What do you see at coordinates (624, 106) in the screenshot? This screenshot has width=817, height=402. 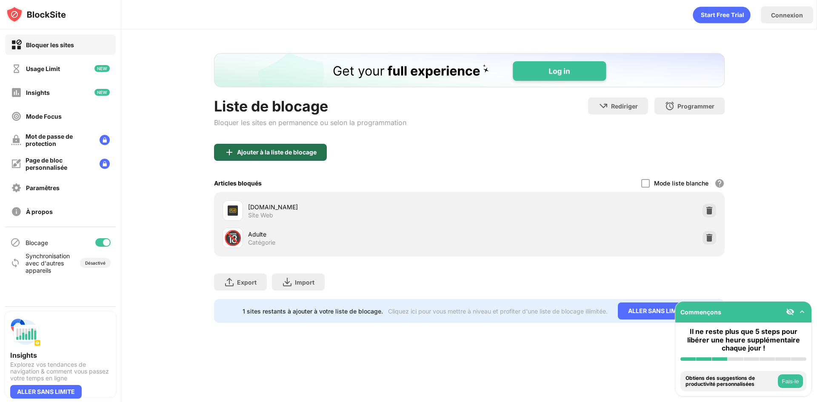 I see `div: Rediriger` at bounding box center [624, 106].